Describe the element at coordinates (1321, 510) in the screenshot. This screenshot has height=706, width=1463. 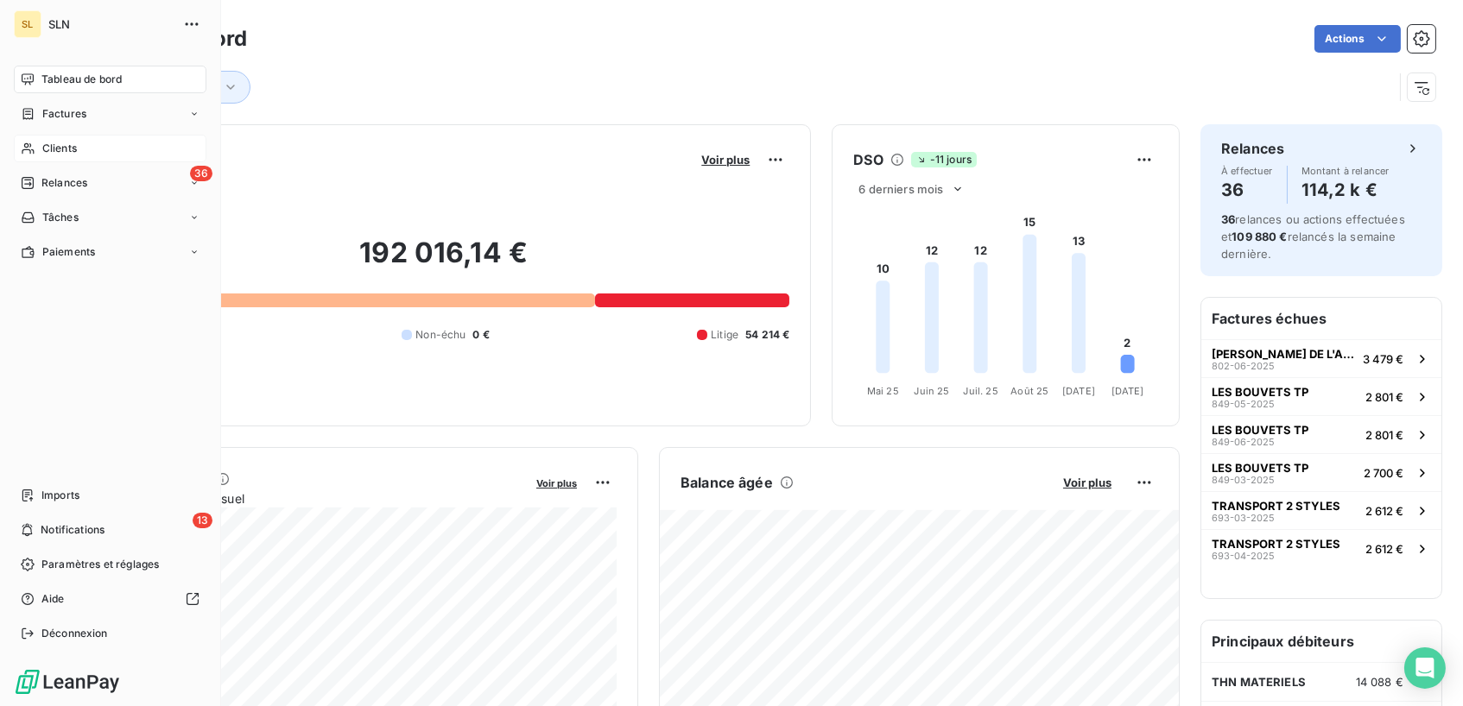
I see `button: TRANSPORT 2 STYLES693-03-20252 612 €` at that location.